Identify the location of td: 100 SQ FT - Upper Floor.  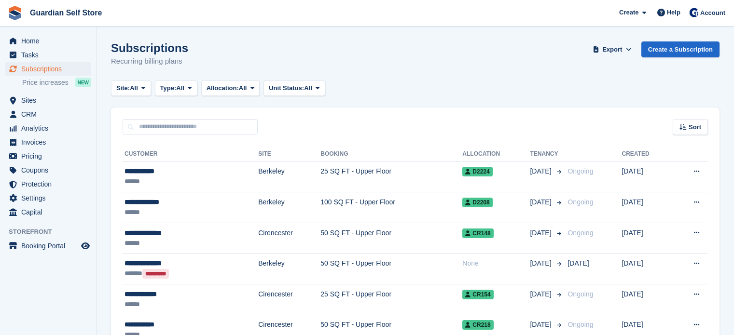
(391, 208).